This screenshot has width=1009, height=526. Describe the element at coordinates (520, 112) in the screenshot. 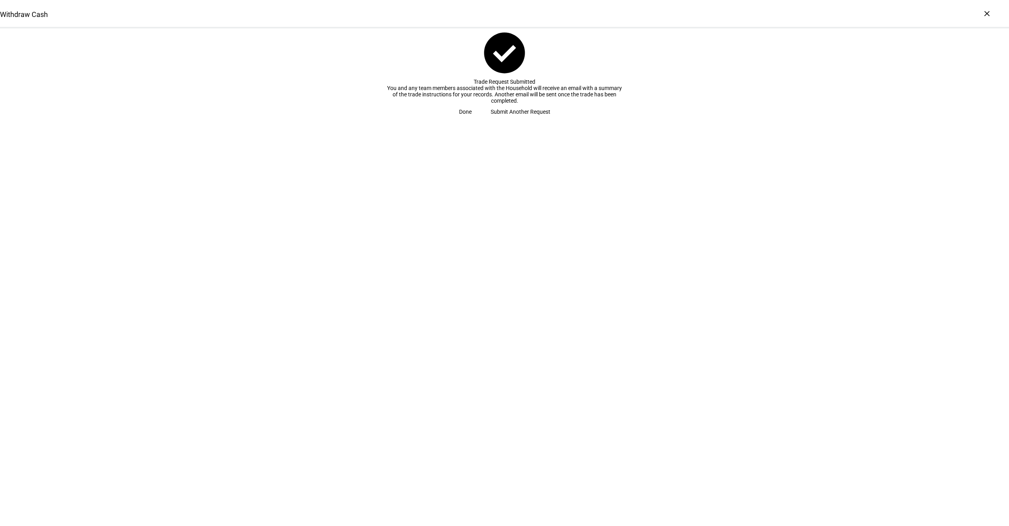

I see `span: Submit Another Request` at that location.